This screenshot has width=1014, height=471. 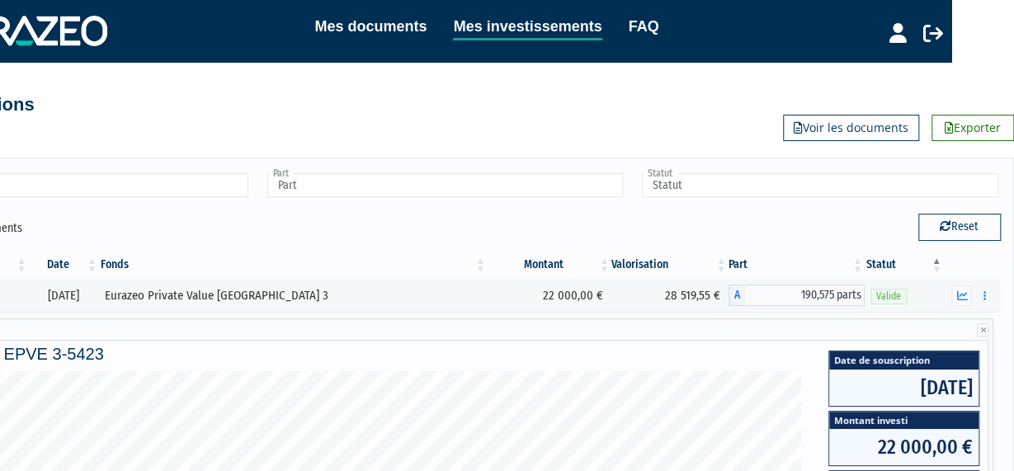 I want to click on th: Fonds: activer pour trier la colonne par ordre croissant, so click(x=293, y=265).